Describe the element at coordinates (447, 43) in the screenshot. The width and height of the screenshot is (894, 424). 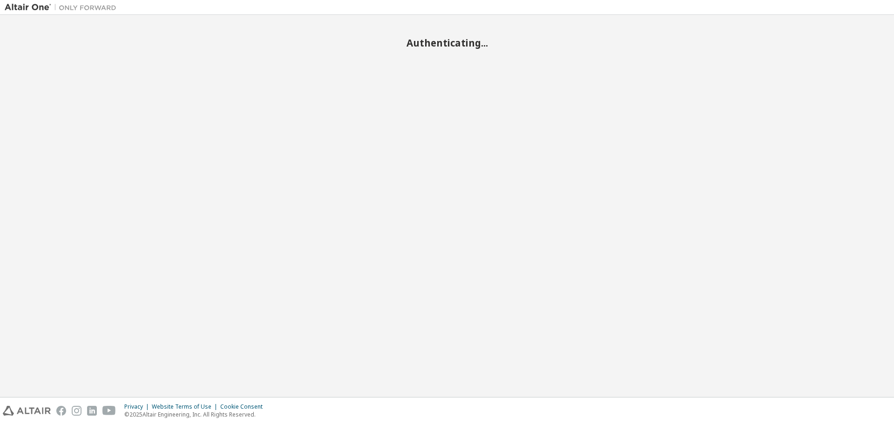
I see `h2: Authenticating...` at that location.